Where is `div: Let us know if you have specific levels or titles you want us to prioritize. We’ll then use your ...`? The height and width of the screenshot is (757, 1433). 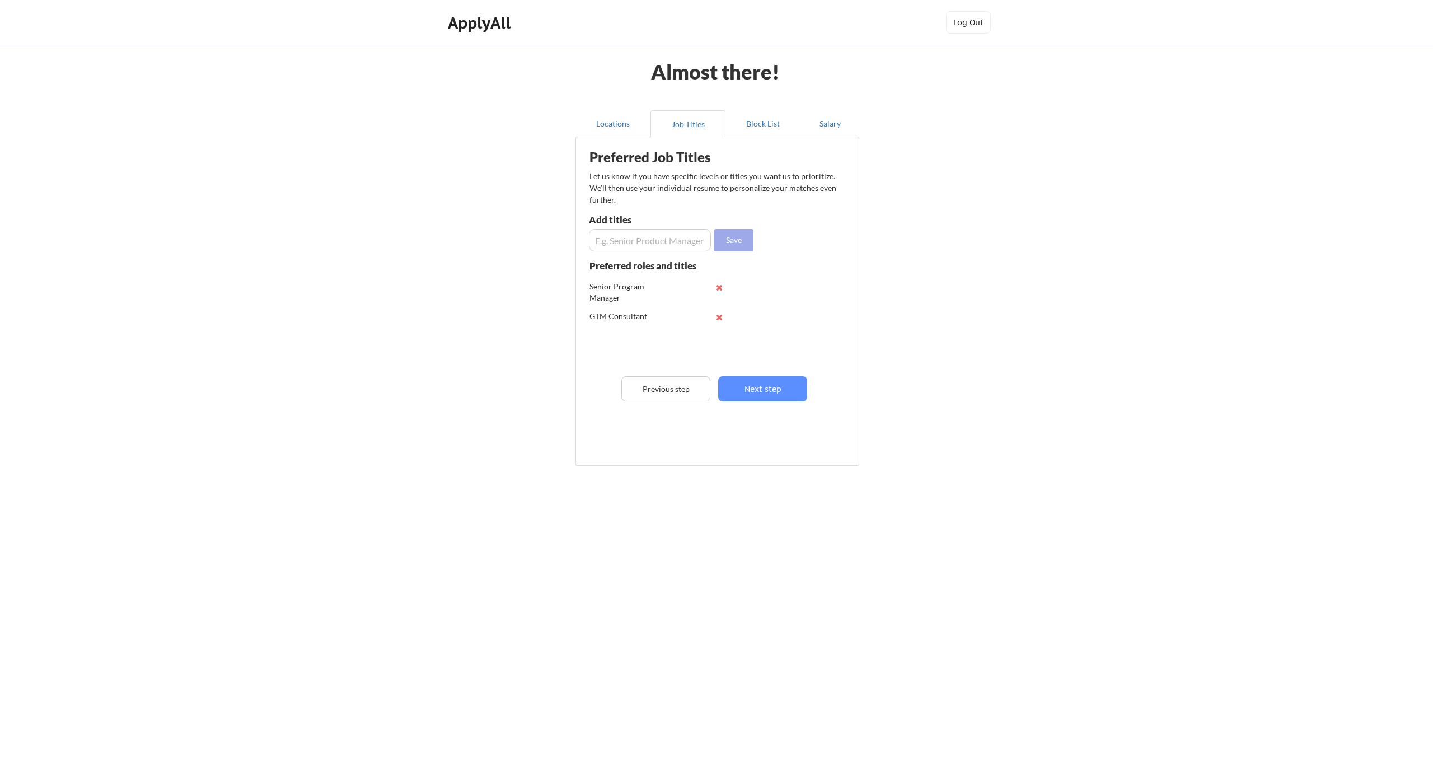
div: Let us know if you have specific levels or titles you want us to prioritize. We’ll then use your ... is located at coordinates (713, 188).